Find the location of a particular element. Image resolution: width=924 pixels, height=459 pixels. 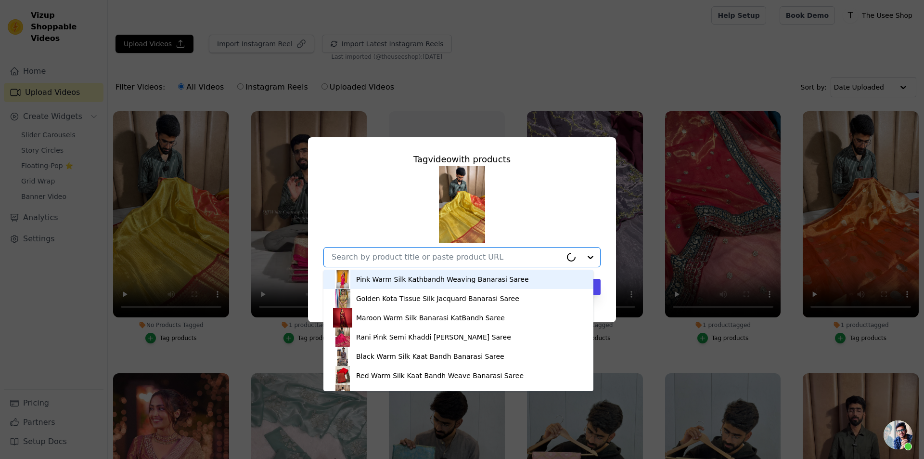

div: Golden Kota Tissue Silk Jacquard Banarasi Saree is located at coordinates (438, 299).